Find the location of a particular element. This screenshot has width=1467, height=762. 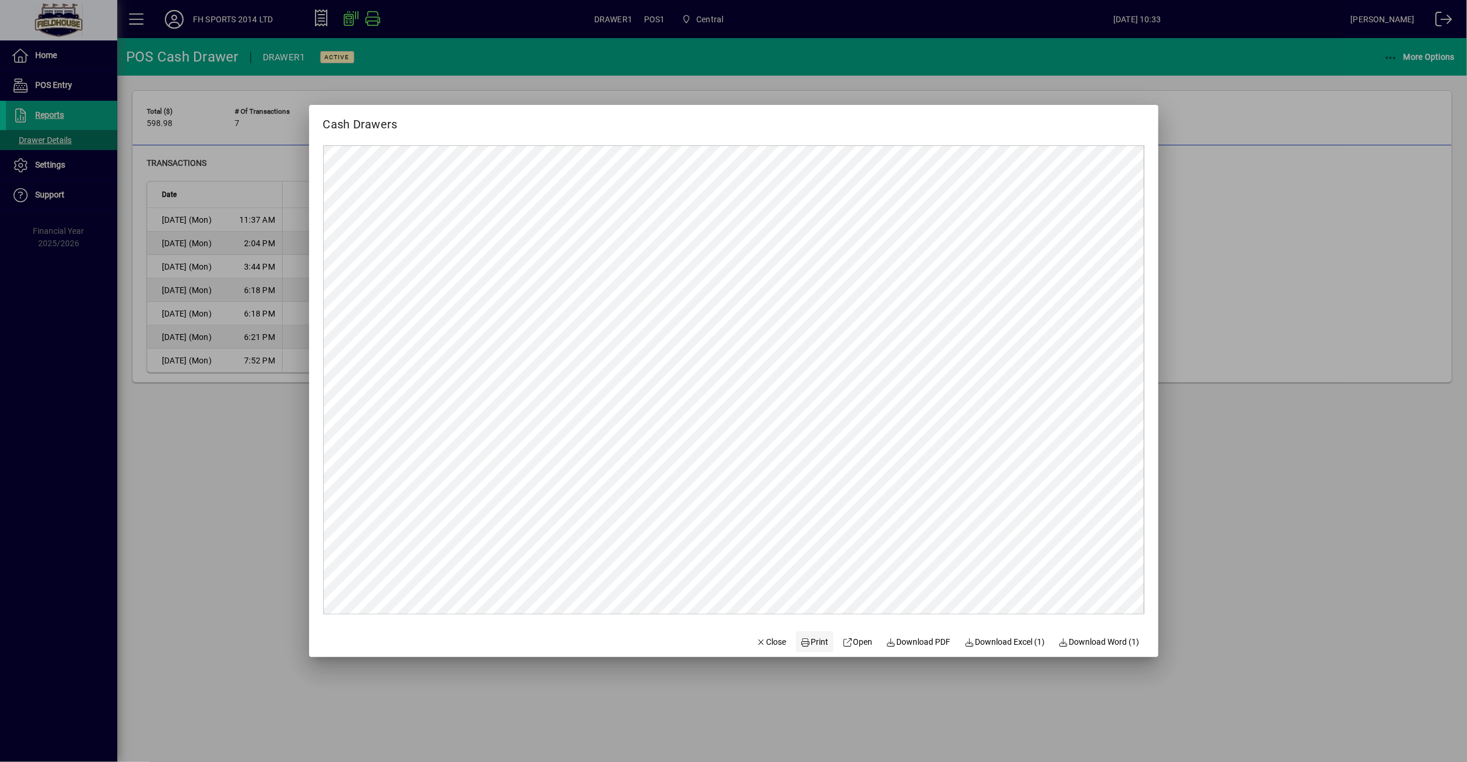

h2: Cash Drawers is located at coordinates (360, 119).